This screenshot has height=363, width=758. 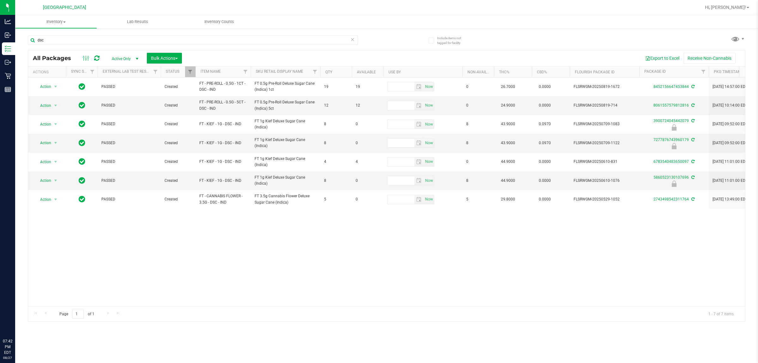 I want to click on span: 43.9000, so click(x=508, y=124).